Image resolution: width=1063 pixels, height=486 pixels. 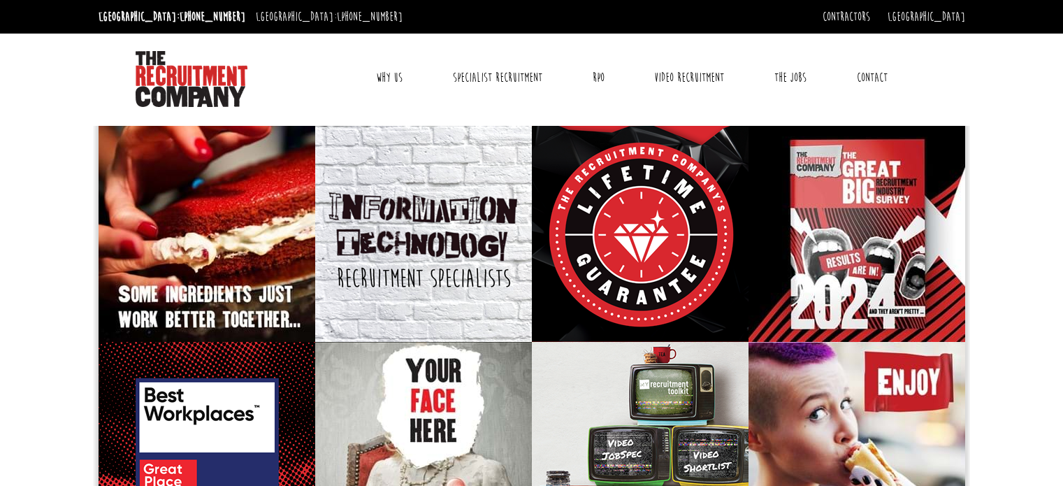 What do you see at coordinates (872, 78) in the screenshot?
I see `a: Contact` at bounding box center [872, 78].